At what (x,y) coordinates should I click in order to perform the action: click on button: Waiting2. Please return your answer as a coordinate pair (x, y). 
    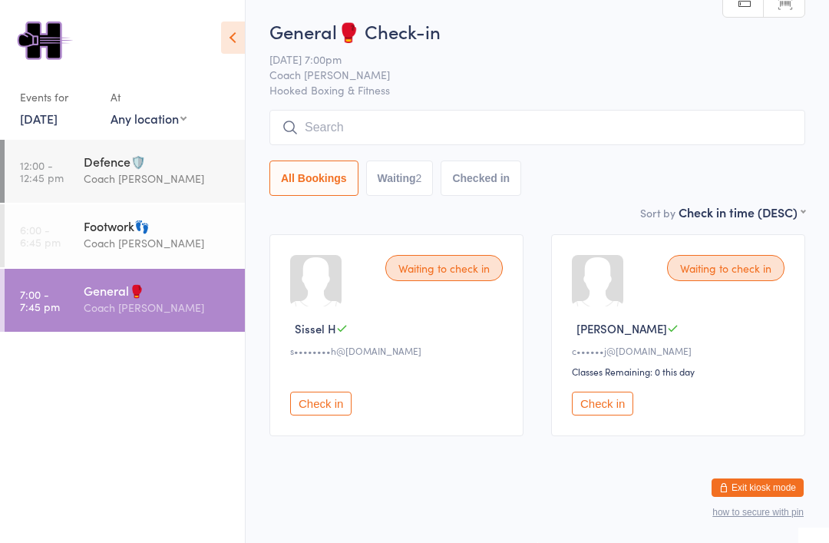
    Looking at the image, I should click on (400, 178).